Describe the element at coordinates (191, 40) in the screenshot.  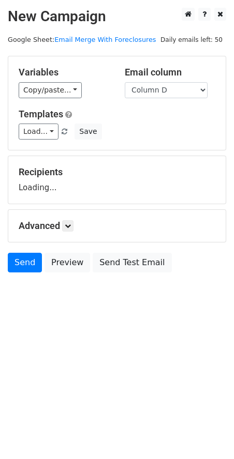
I see `span: Daily emails left: 50` at that location.